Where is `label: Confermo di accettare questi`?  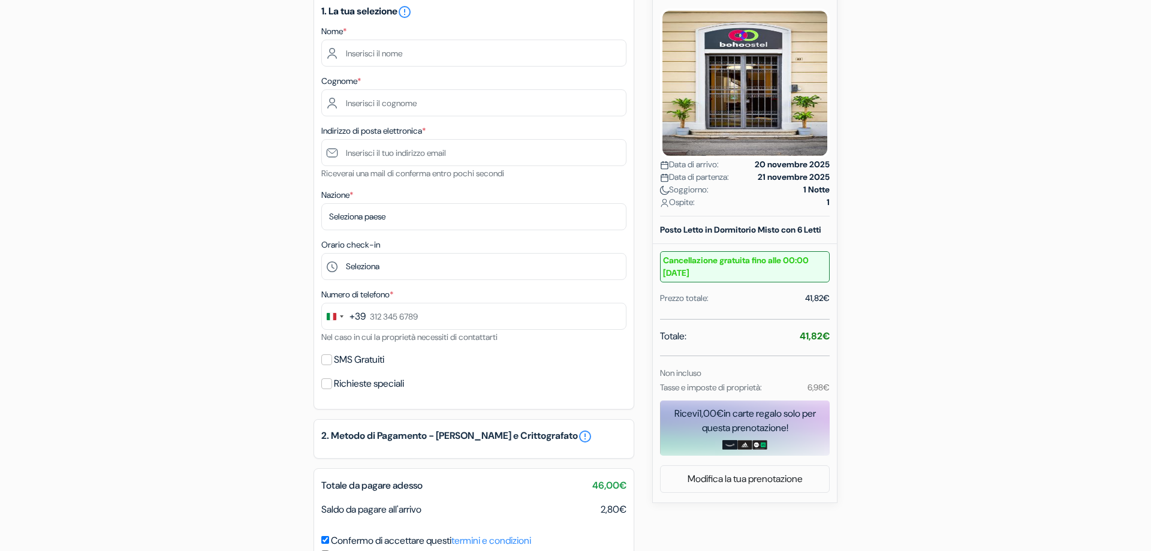 label: Confermo di accettare questi is located at coordinates (431, 541).